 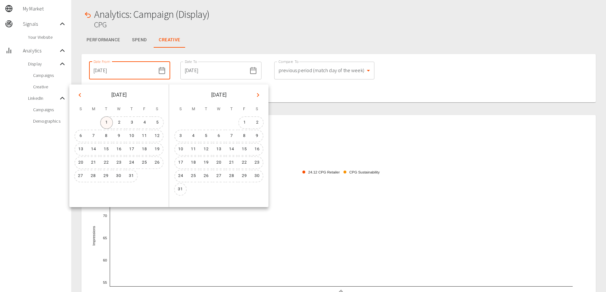 What do you see at coordinates (105, 282) in the screenshot?
I see `tspan: 55` at bounding box center [105, 282].